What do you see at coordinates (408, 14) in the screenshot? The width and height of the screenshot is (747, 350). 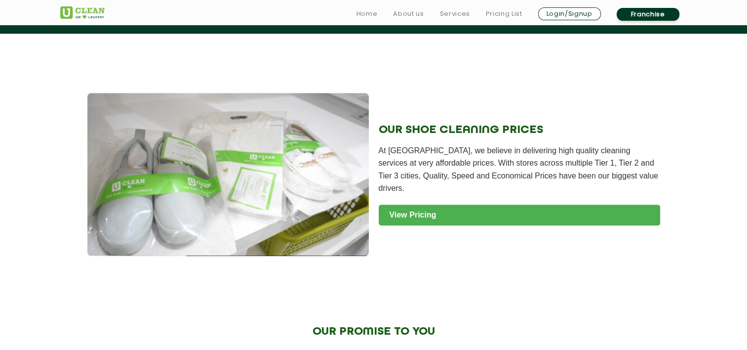 I see `a: About us` at bounding box center [408, 14].